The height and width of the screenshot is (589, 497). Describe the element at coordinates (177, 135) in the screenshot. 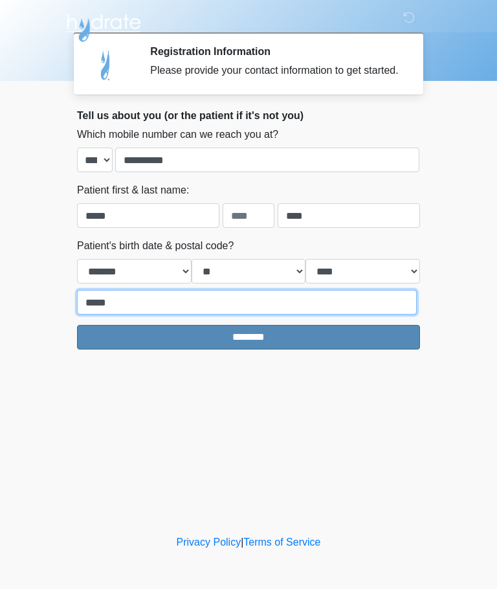

I see `label: Which mobile number can we reach you at?` at that location.